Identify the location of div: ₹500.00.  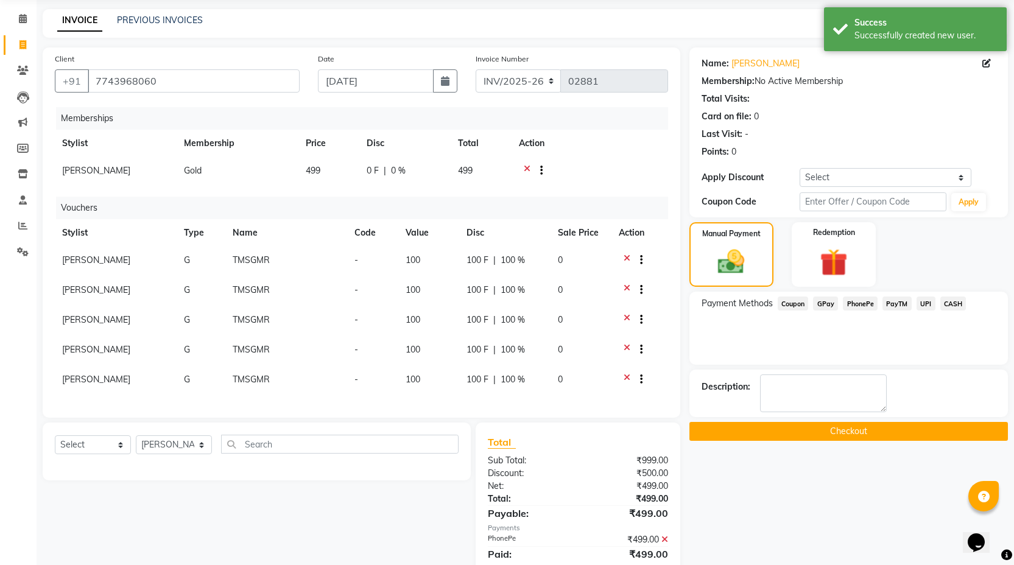
(627, 473).